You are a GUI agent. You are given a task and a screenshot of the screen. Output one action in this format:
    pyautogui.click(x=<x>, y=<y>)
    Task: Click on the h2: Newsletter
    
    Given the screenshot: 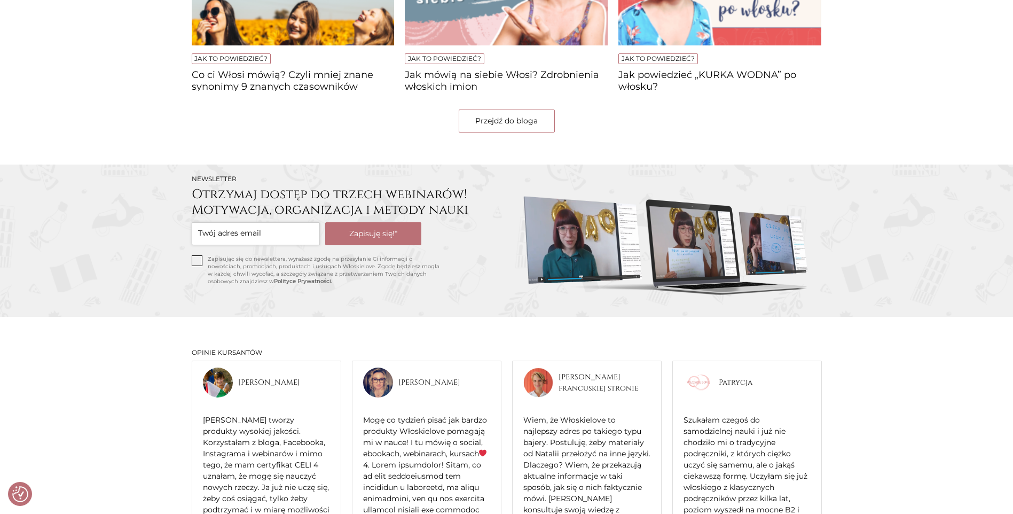 What is the action you would take?
    pyautogui.click(x=347, y=179)
    